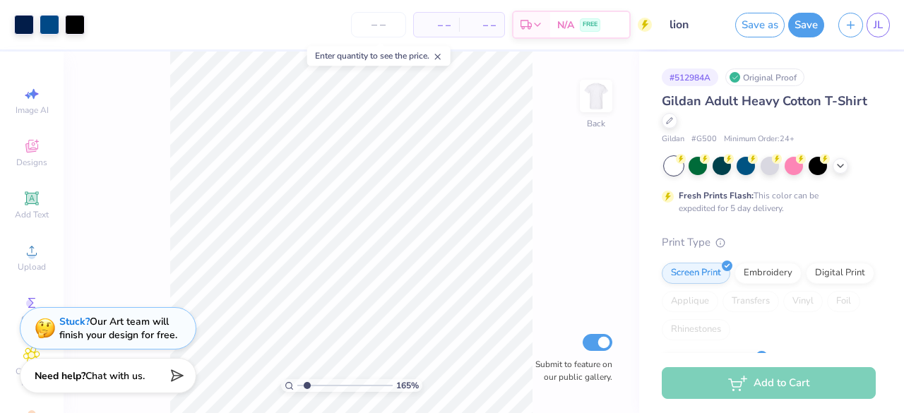  Describe the element at coordinates (32, 267) in the screenshot. I see `span: Upload` at that location.